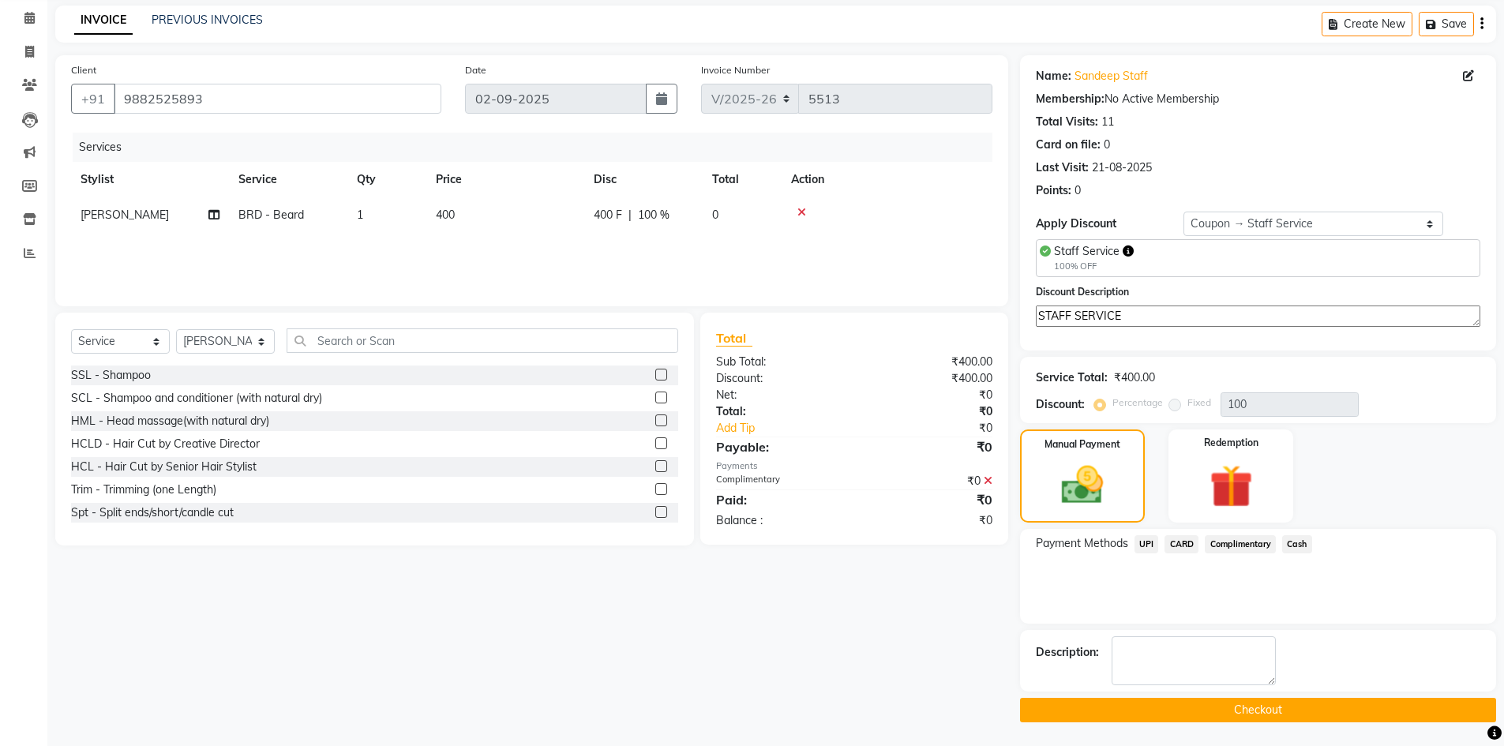 The height and width of the screenshot is (746, 1504). I want to click on div: Apply Discount, so click(1110, 223).